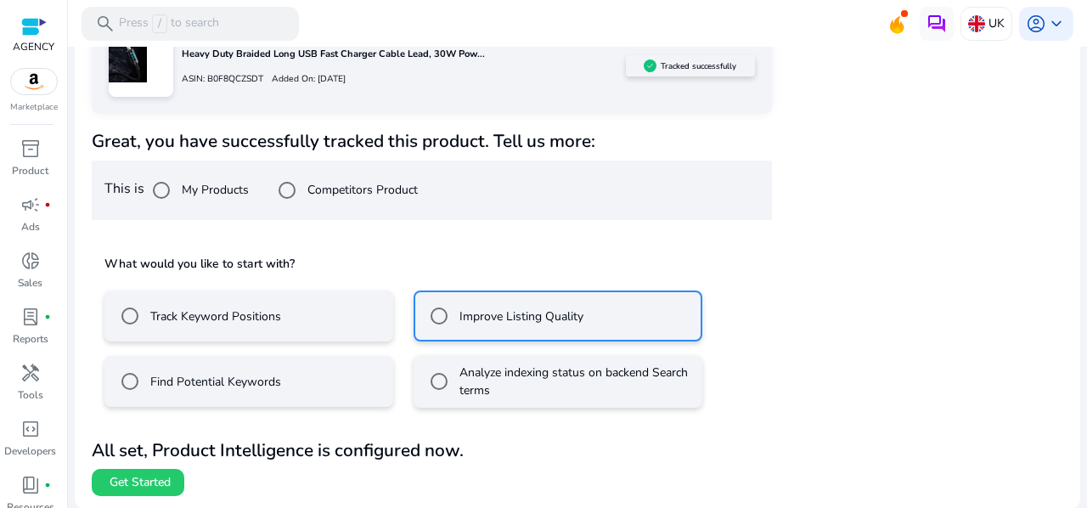 Image resolution: width=1087 pixels, height=508 pixels. I want to click on h5: What would you like to start with?, so click(431, 264).